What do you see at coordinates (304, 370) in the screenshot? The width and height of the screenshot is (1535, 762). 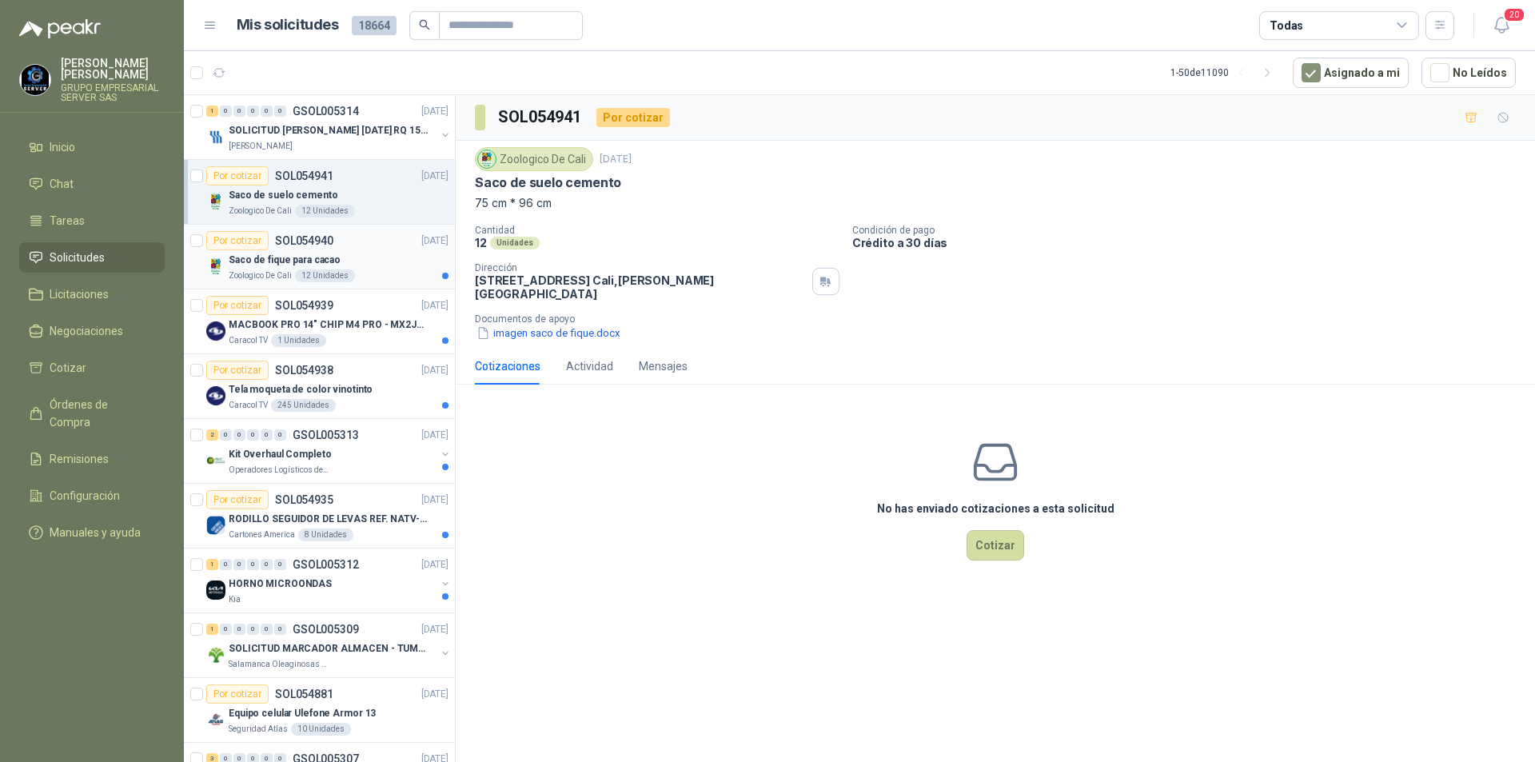 I see `p: SOL054938` at bounding box center [304, 370].